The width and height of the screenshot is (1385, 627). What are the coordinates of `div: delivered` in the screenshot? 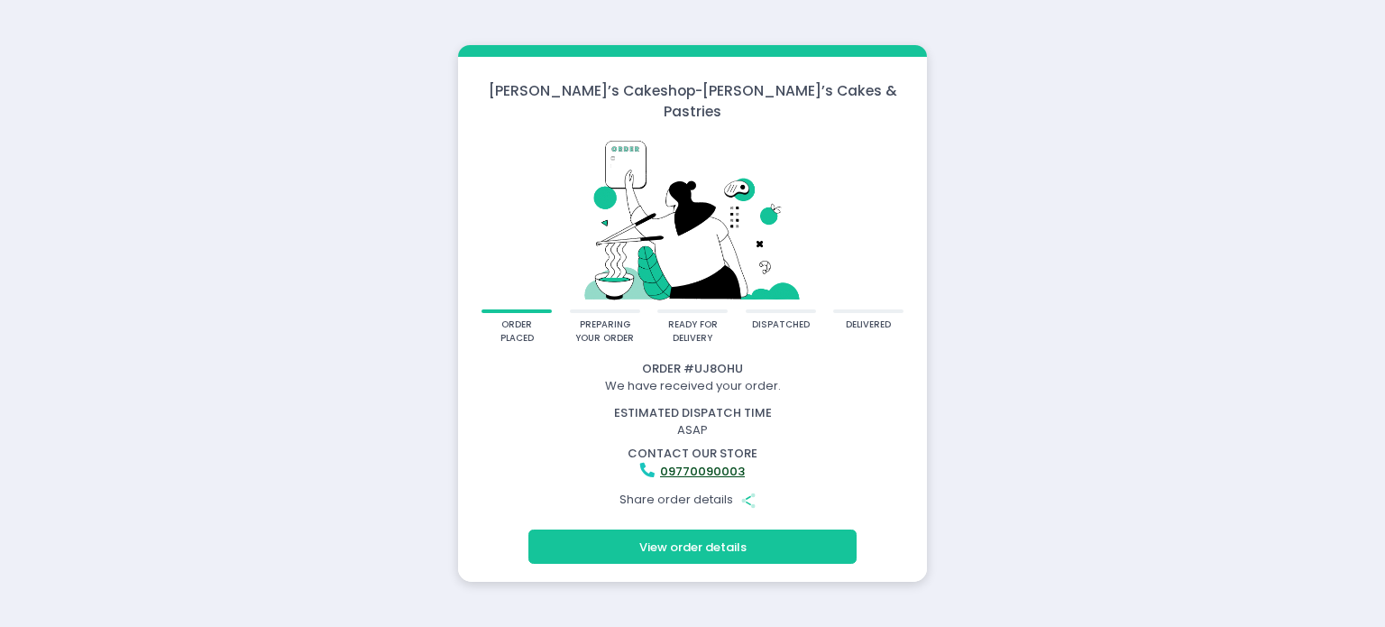 It's located at (869, 325).